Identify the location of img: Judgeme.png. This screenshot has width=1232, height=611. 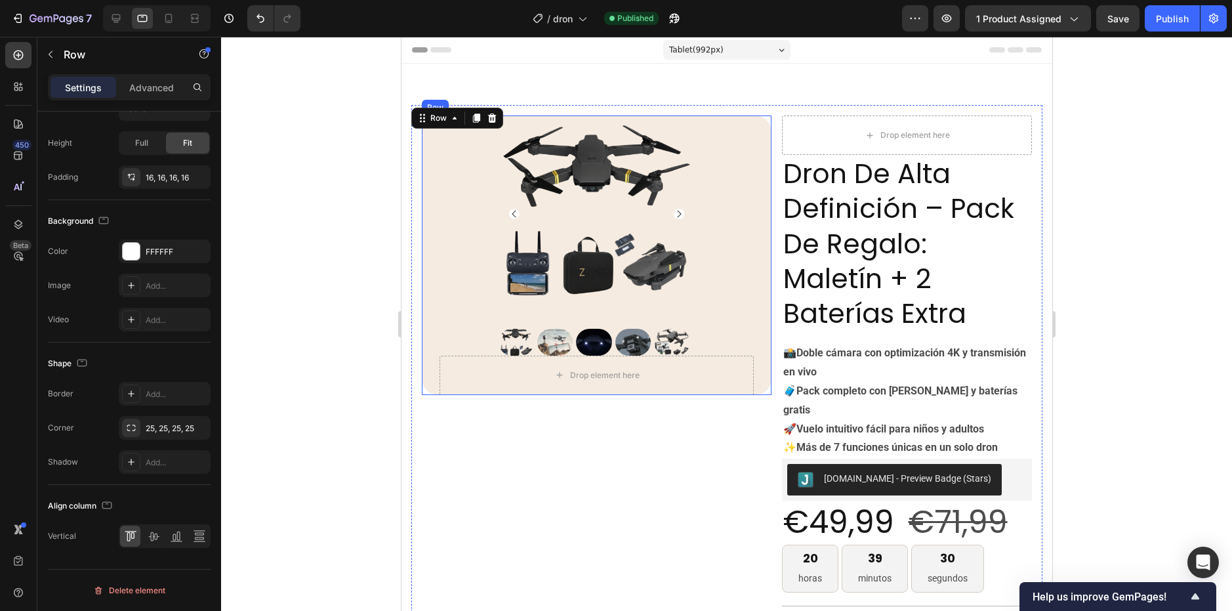
(404, 443).